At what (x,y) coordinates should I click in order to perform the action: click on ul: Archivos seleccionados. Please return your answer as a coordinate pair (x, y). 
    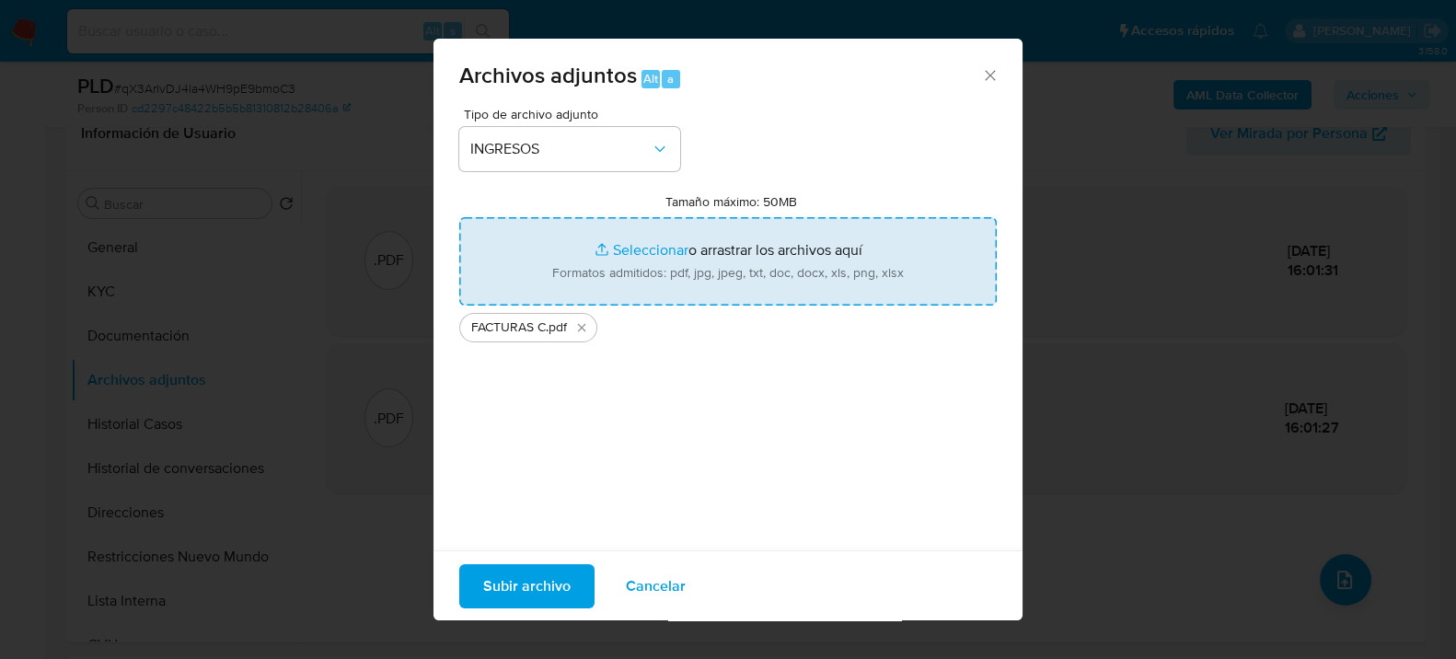
    Looking at the image, I should click on (728, 324).